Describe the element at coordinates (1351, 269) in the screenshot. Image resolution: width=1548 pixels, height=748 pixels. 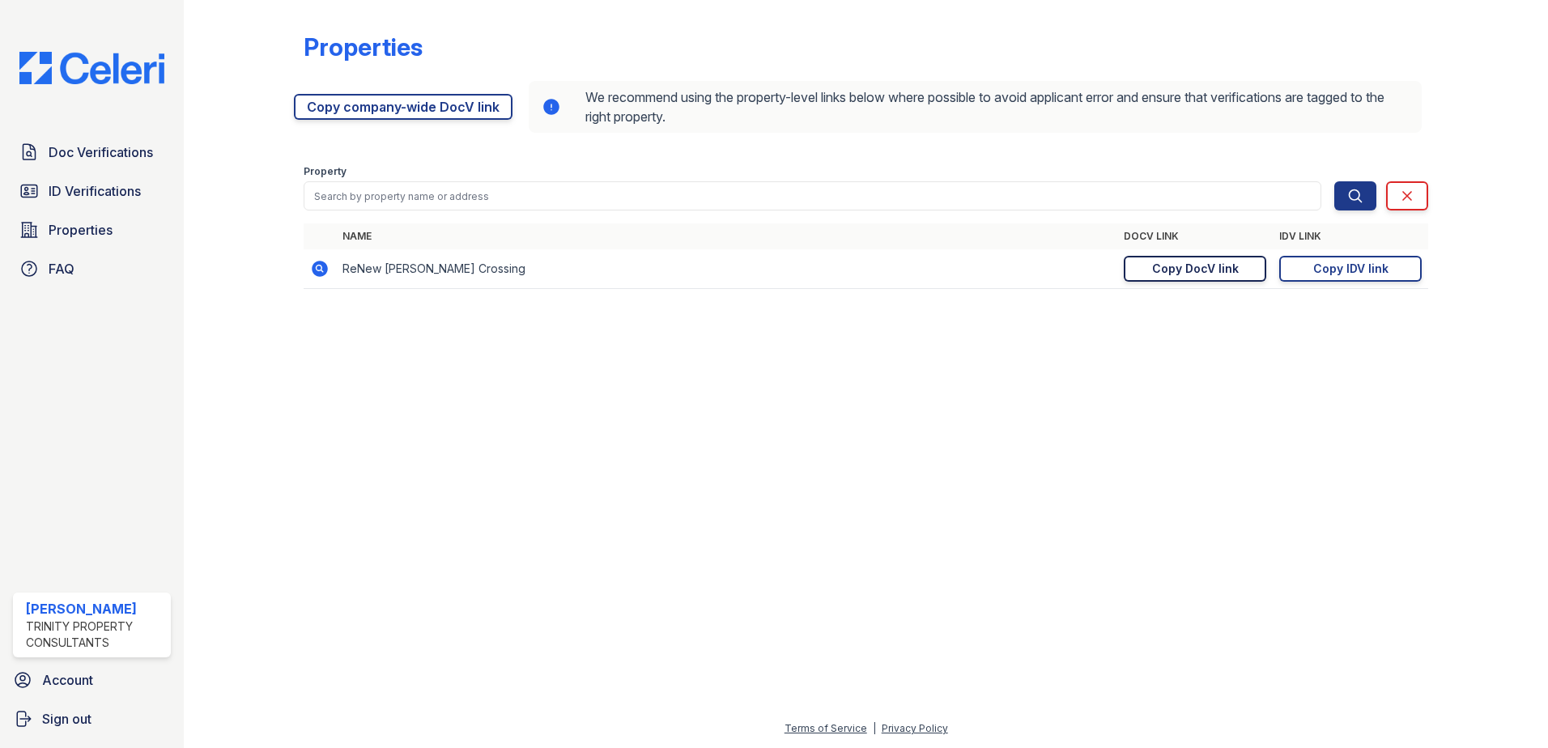
I see `div: Copy IDV link` at that location.